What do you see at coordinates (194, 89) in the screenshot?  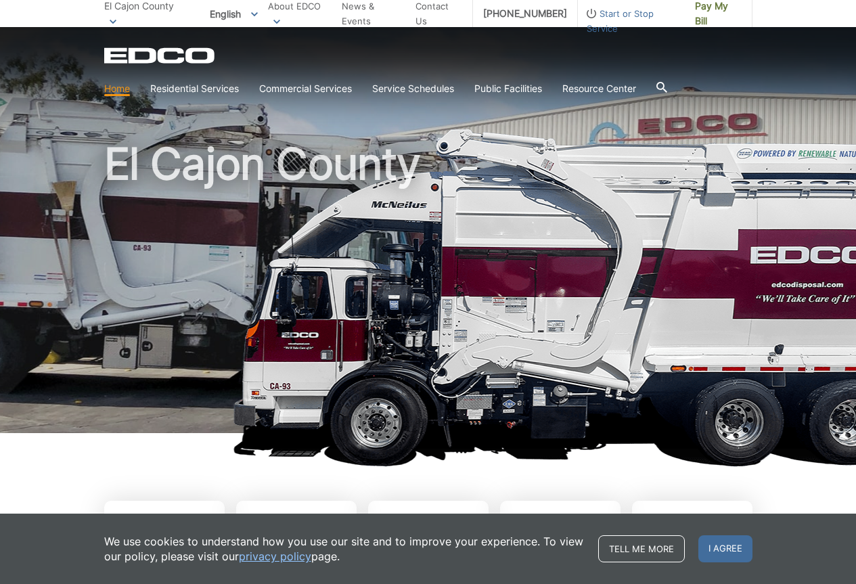 I see `a: Residential Services` at bounding box center [194, 89].